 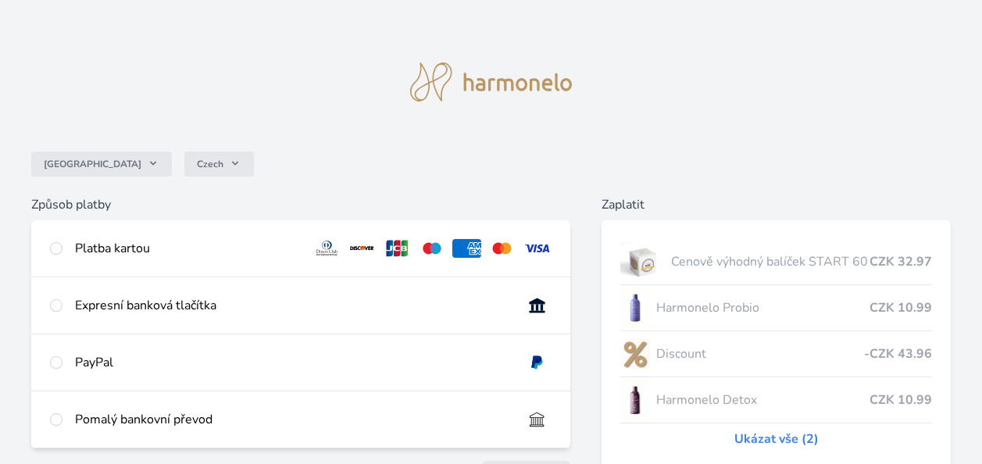 I want to click on span: Harmonelo Probio, so click(x=763, y=308).